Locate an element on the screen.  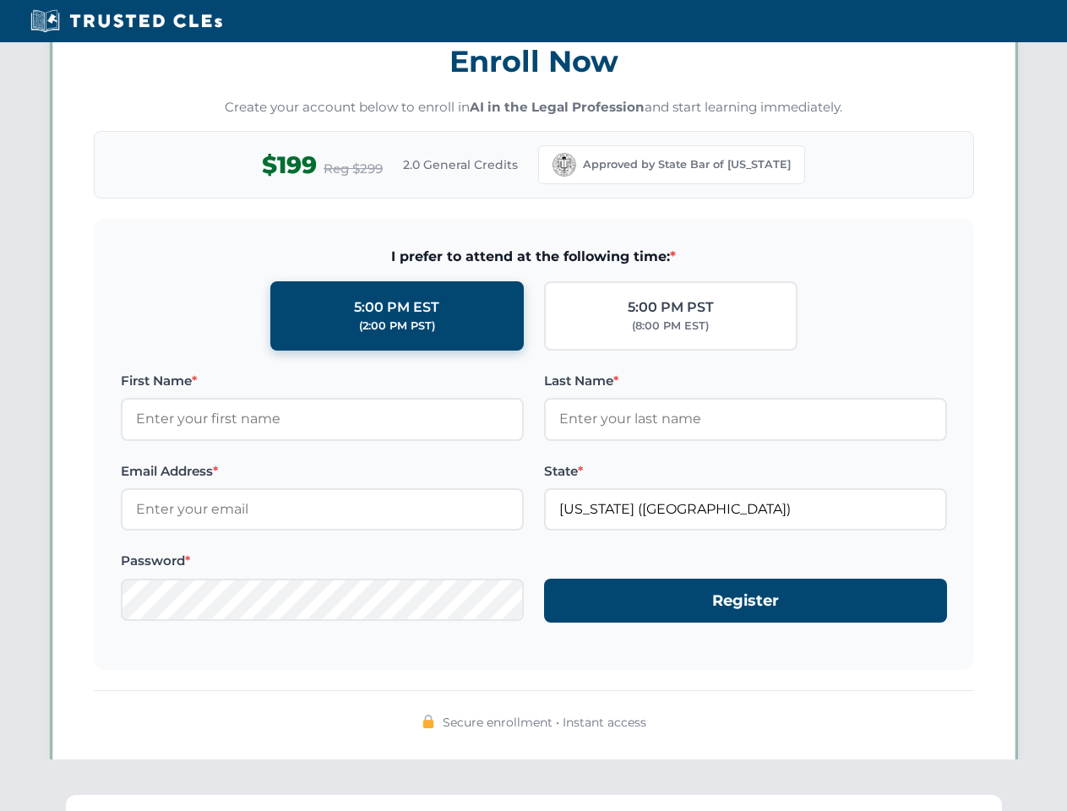
div: 5:00 PM EST is located at coordinates (396, 307).